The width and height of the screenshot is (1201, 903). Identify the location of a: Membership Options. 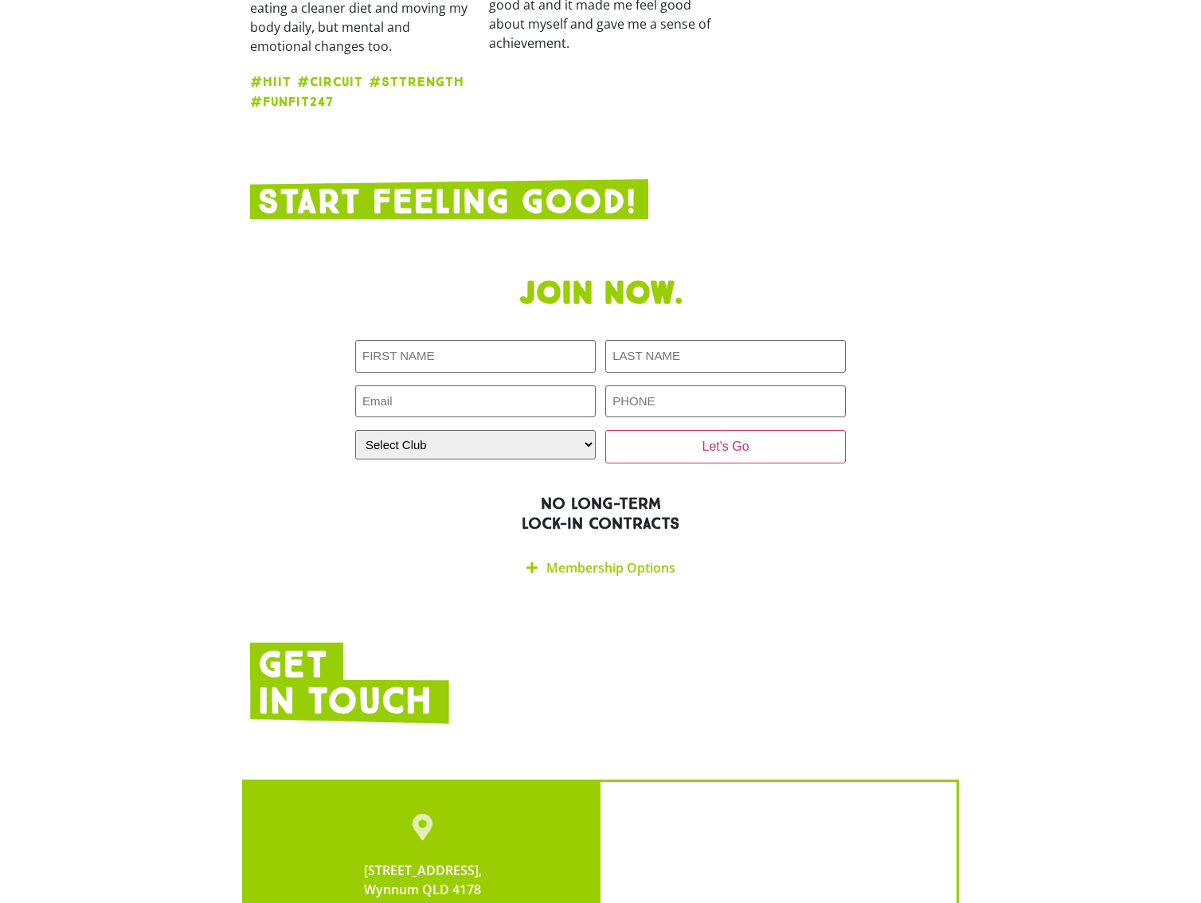
(611, 568).